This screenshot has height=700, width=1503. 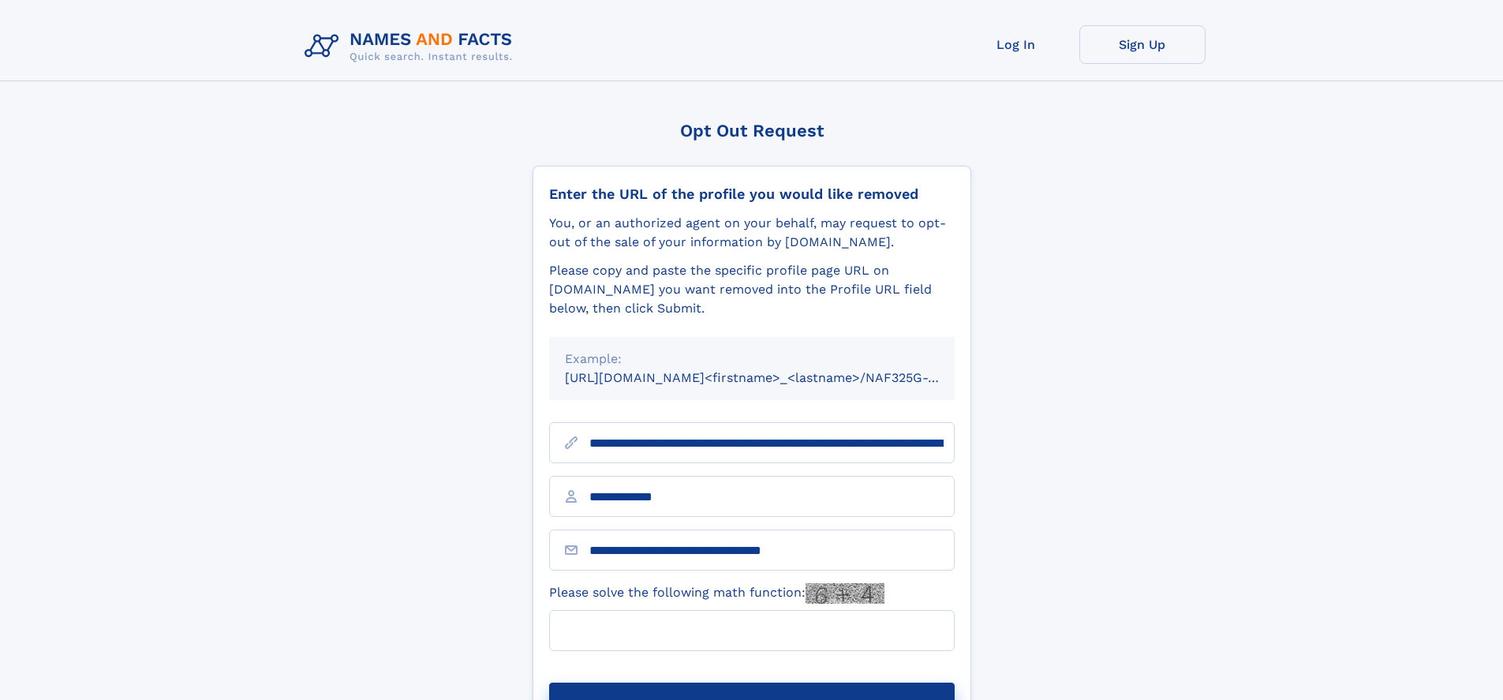 What do you see at coordinates (752, 233) in the screenshot?
I see `div: You, or an authorized agent on your behalf, may request to opt-out of the sale of your informatio...` at bounding box center [752, 233].